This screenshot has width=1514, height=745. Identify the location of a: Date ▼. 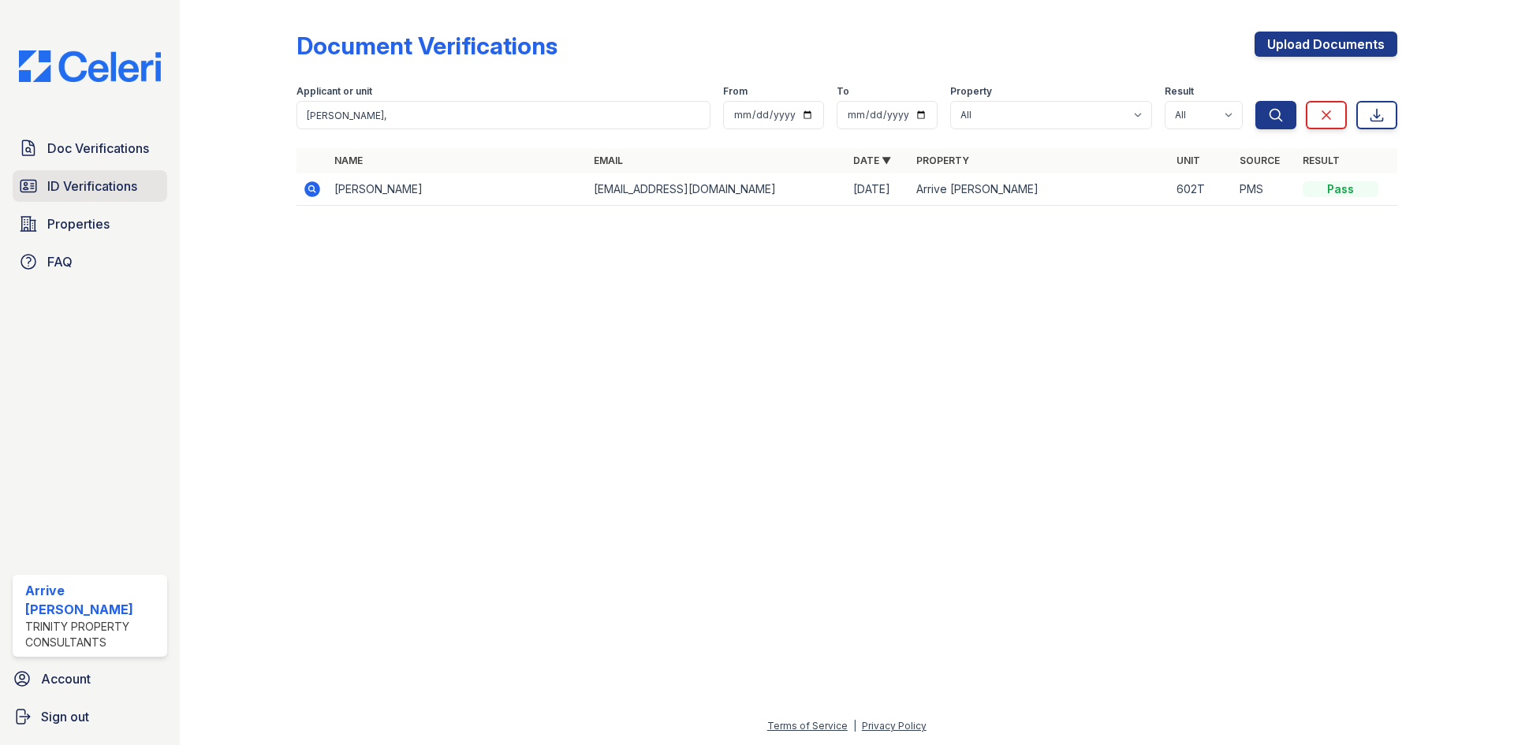
(872, 160).